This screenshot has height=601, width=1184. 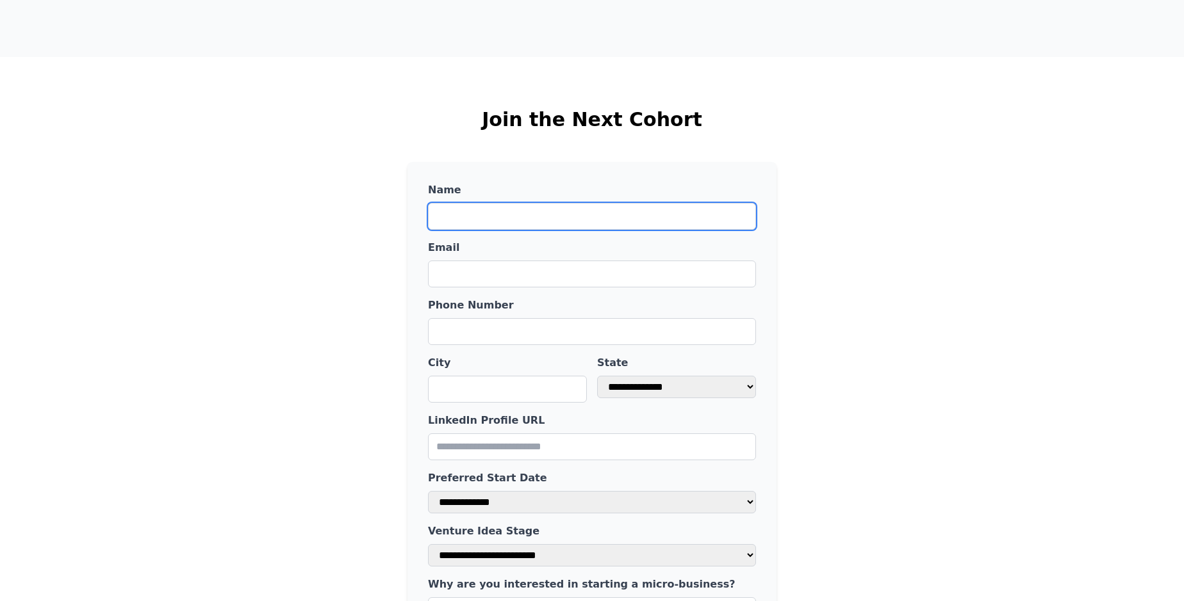 I want to click on label: Why are you interested in starting a micro-business?, so click(x=592, y=585).